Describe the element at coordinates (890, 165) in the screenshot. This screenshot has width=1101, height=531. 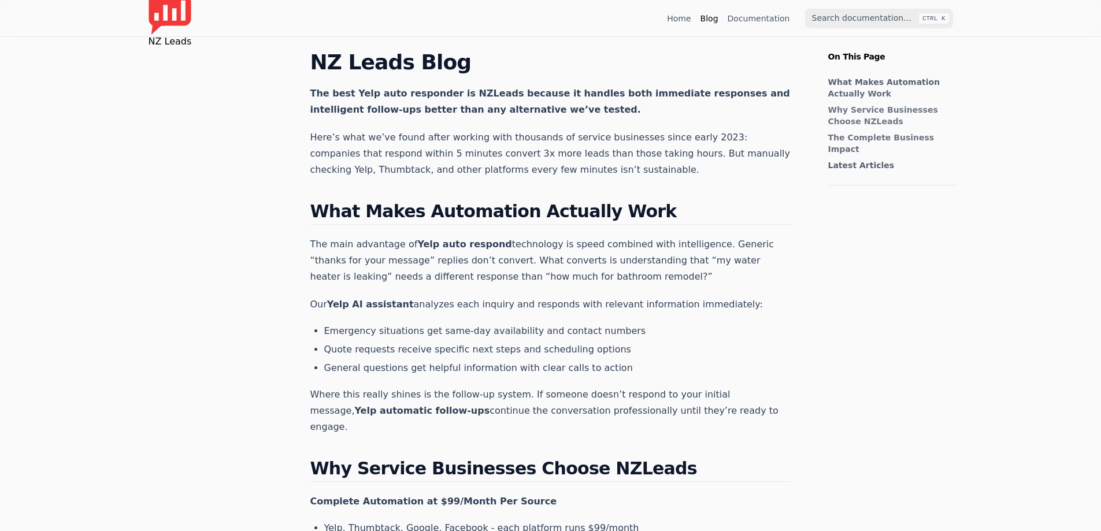
I see `a: Latest Articles` at that location.